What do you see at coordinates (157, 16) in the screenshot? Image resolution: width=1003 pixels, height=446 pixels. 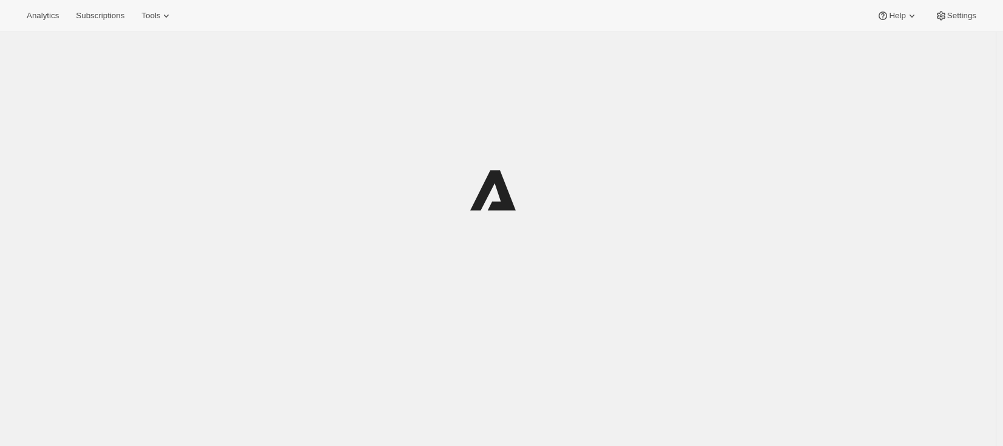 I see `button: Tools` at bounding box center [157, 16].